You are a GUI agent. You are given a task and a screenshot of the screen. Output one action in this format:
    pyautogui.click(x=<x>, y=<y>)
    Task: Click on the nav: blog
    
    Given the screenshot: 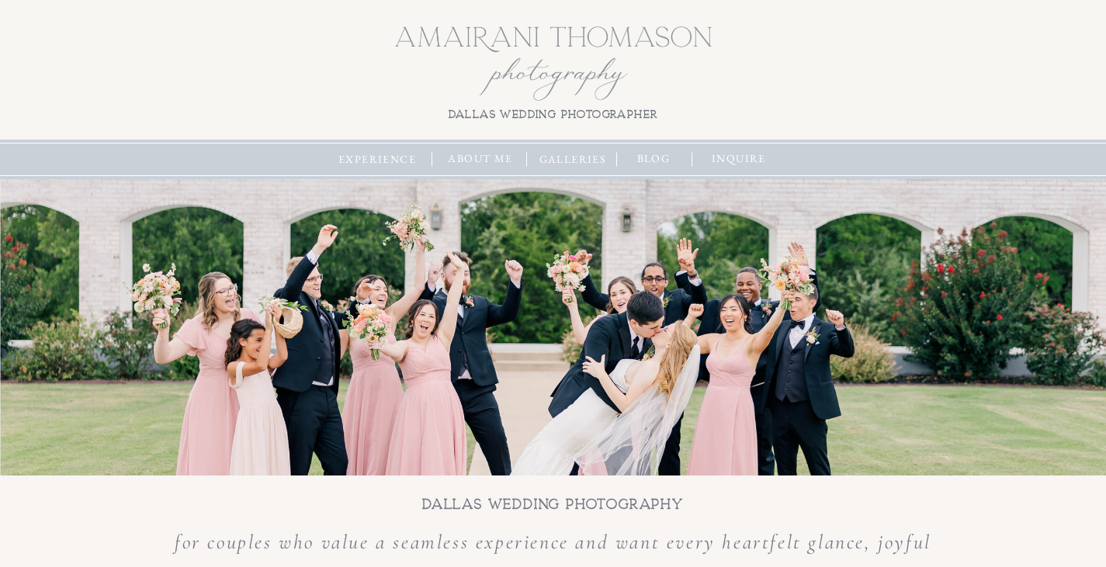 What is the action you would take?
    pyautogui.click(x=653, y=159)
    